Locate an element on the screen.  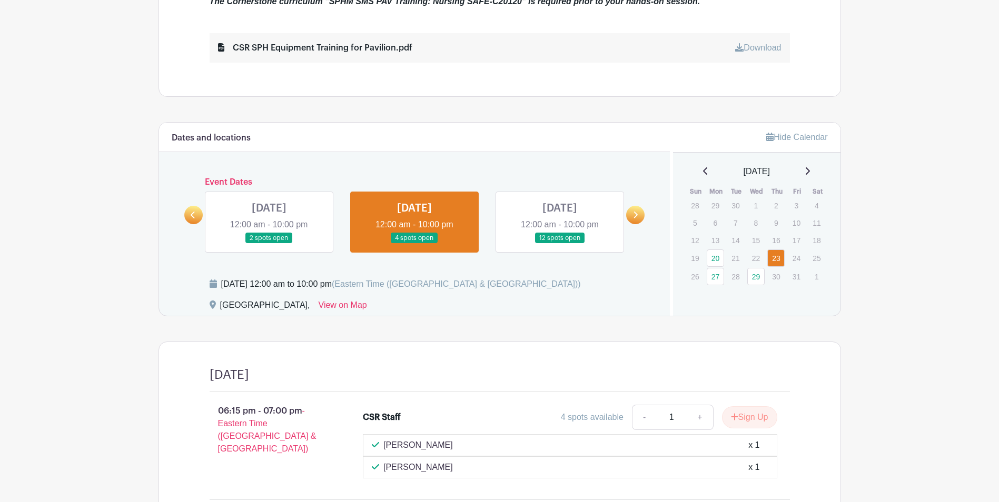
p: 7 is located at coordinates (735, 223).